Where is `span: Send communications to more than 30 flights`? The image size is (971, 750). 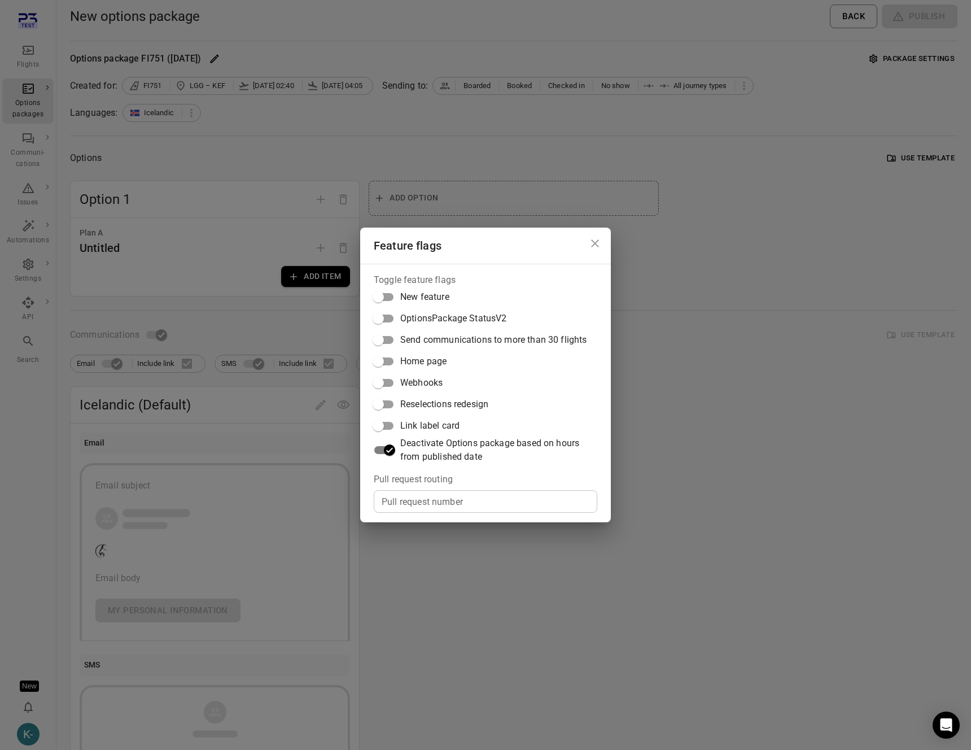
span: Send communications to more than 30 flights is located at coordinates (494, 340).